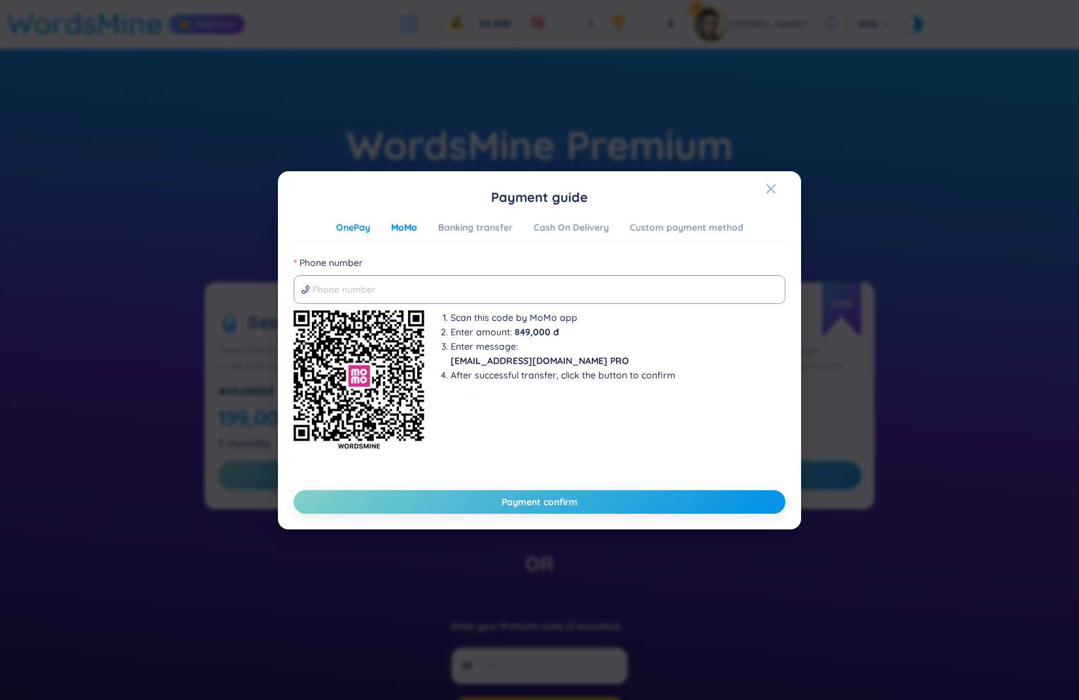 This screenshot has height=700, width=1079. What do you see at coordinates (83, 81) in the screenshot?
I see `div: Domain Overview` at bounding box center [83, 81].